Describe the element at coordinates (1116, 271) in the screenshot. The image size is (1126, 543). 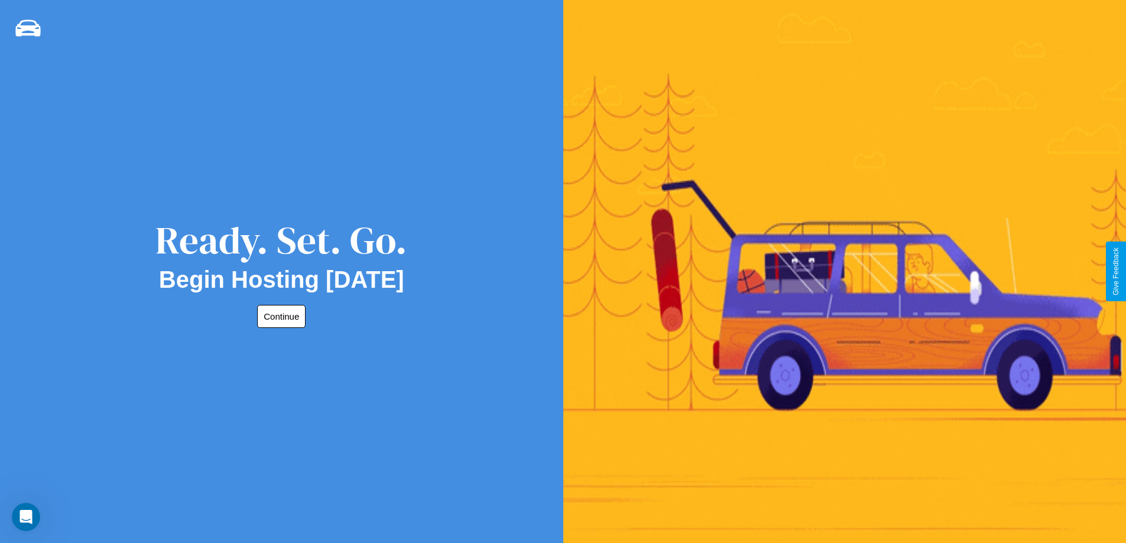
I see `div: Give Feedback` at that location.